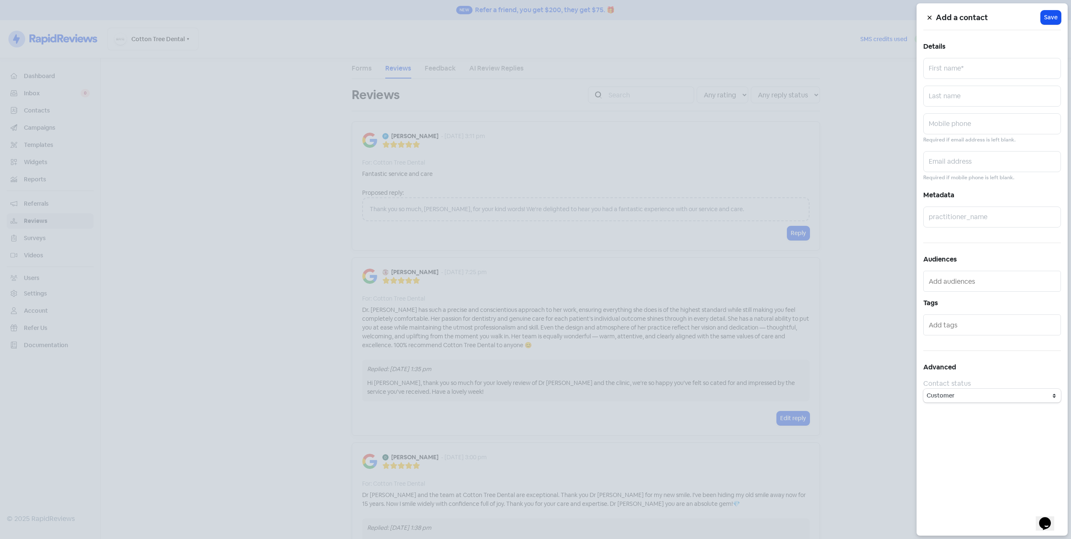 The height and width of the screenshot is (539, 1071). Describe the element at coordinates (968, 177) in the screenshot. I see `small: Required if mobile phone is left blank.` at that location.